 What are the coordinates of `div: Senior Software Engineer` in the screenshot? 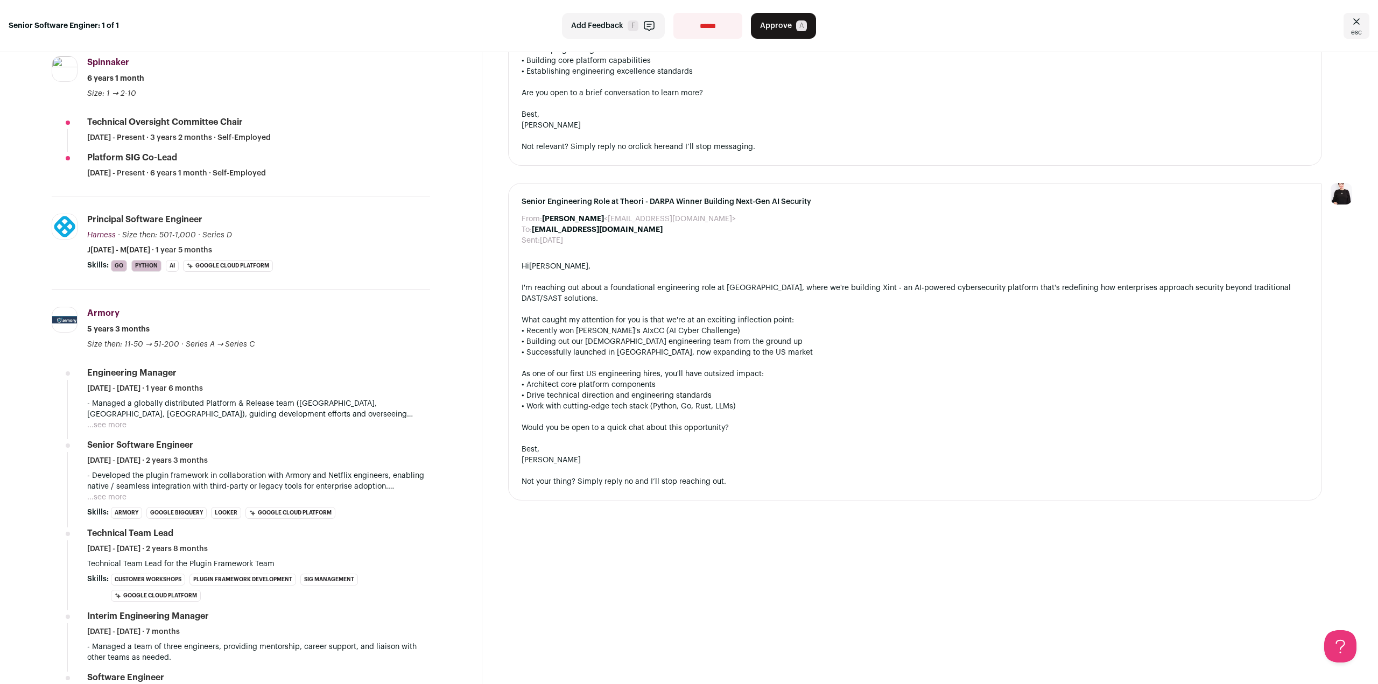 It's located at (140, 445).